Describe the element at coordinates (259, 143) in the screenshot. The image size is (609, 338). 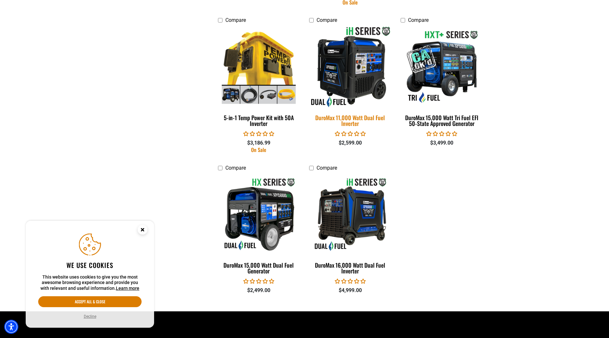
I see `div: $3,186.99` at that location.